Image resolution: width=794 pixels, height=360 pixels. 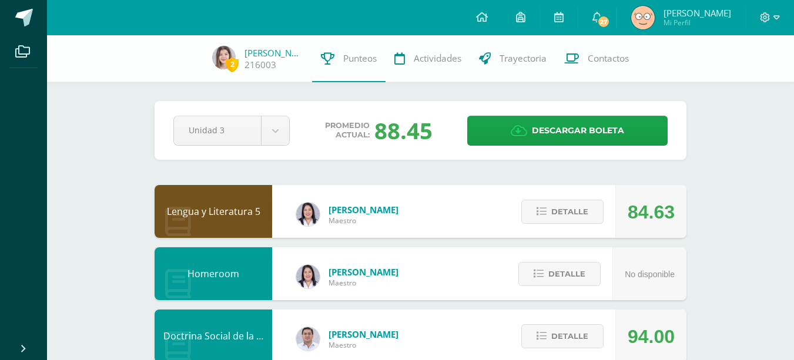 I want to click on span: Unidad 3, so click(x=217, y=130).